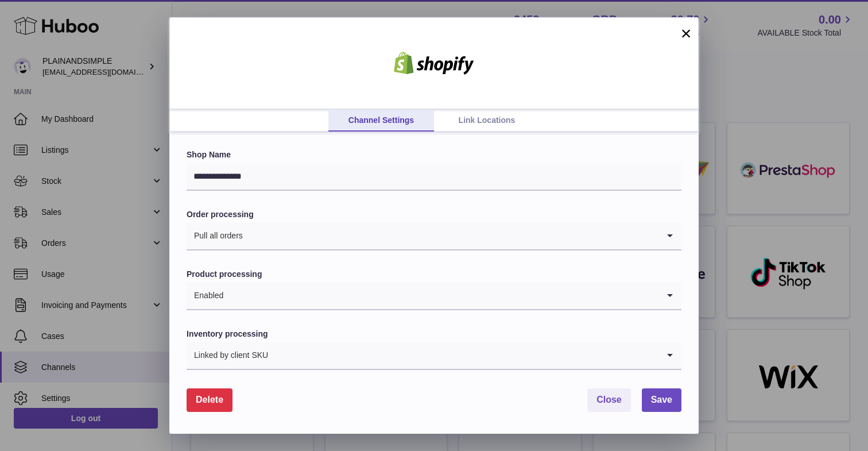 The height and width of the screenshot is (451, 868). Describe the element at coordinates (210, 400) in the screenshot. I see `button: Delete` at that location.